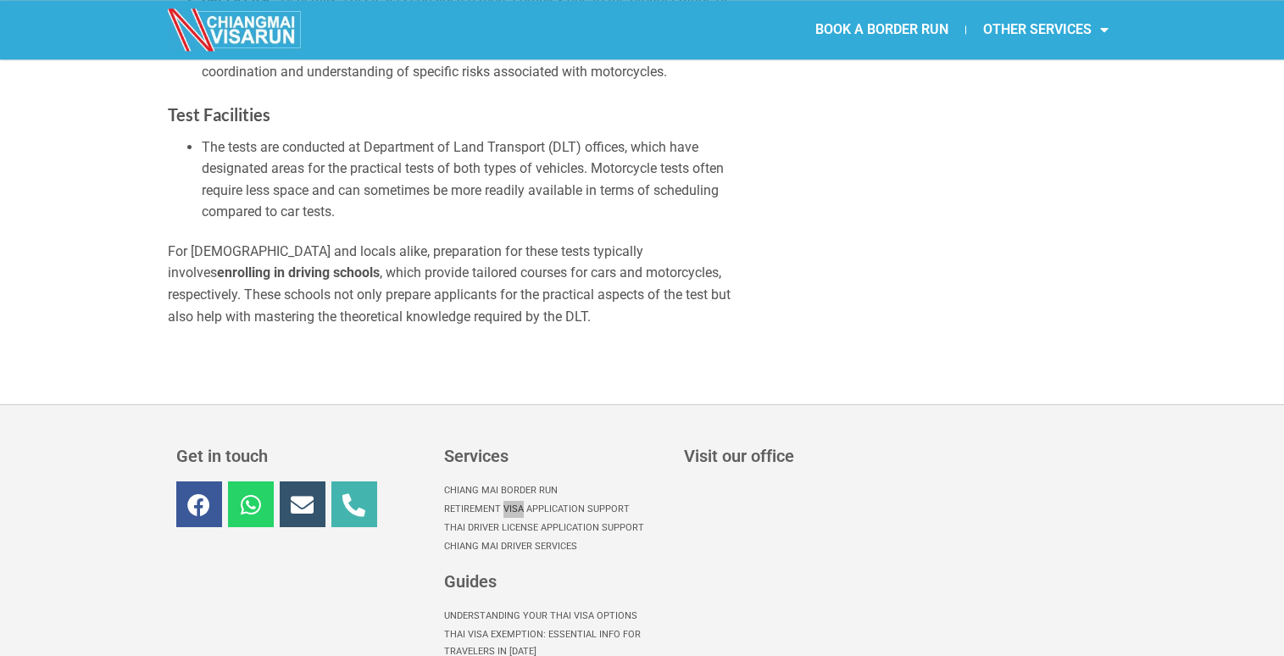 This screenshot has height=656, width=1284. Describe the element at coordinates (555, 547) in the screenshot. I see `a: Chiang Mai Driver Services` at that location.